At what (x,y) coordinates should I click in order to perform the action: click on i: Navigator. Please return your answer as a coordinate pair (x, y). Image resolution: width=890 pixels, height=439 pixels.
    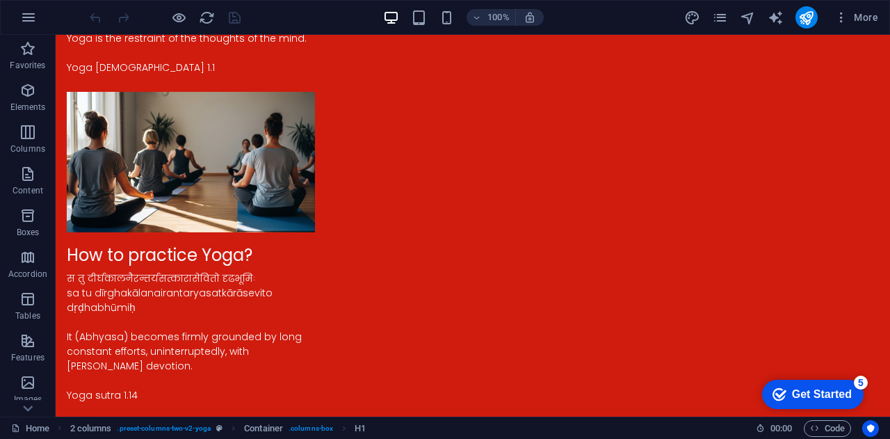
    Looking at the image, I should click on (748, 17).